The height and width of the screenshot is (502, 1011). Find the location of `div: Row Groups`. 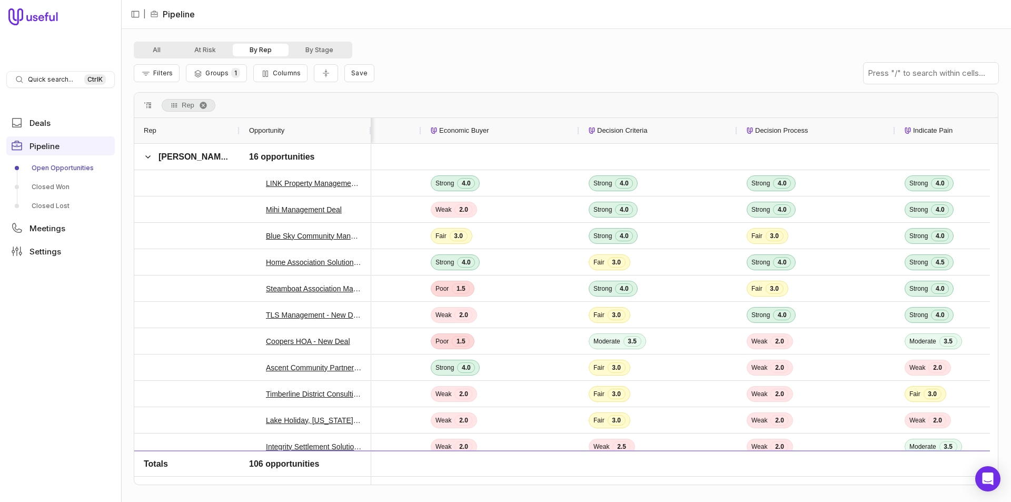

div: Row Groups is located at coordinates (189, 105).